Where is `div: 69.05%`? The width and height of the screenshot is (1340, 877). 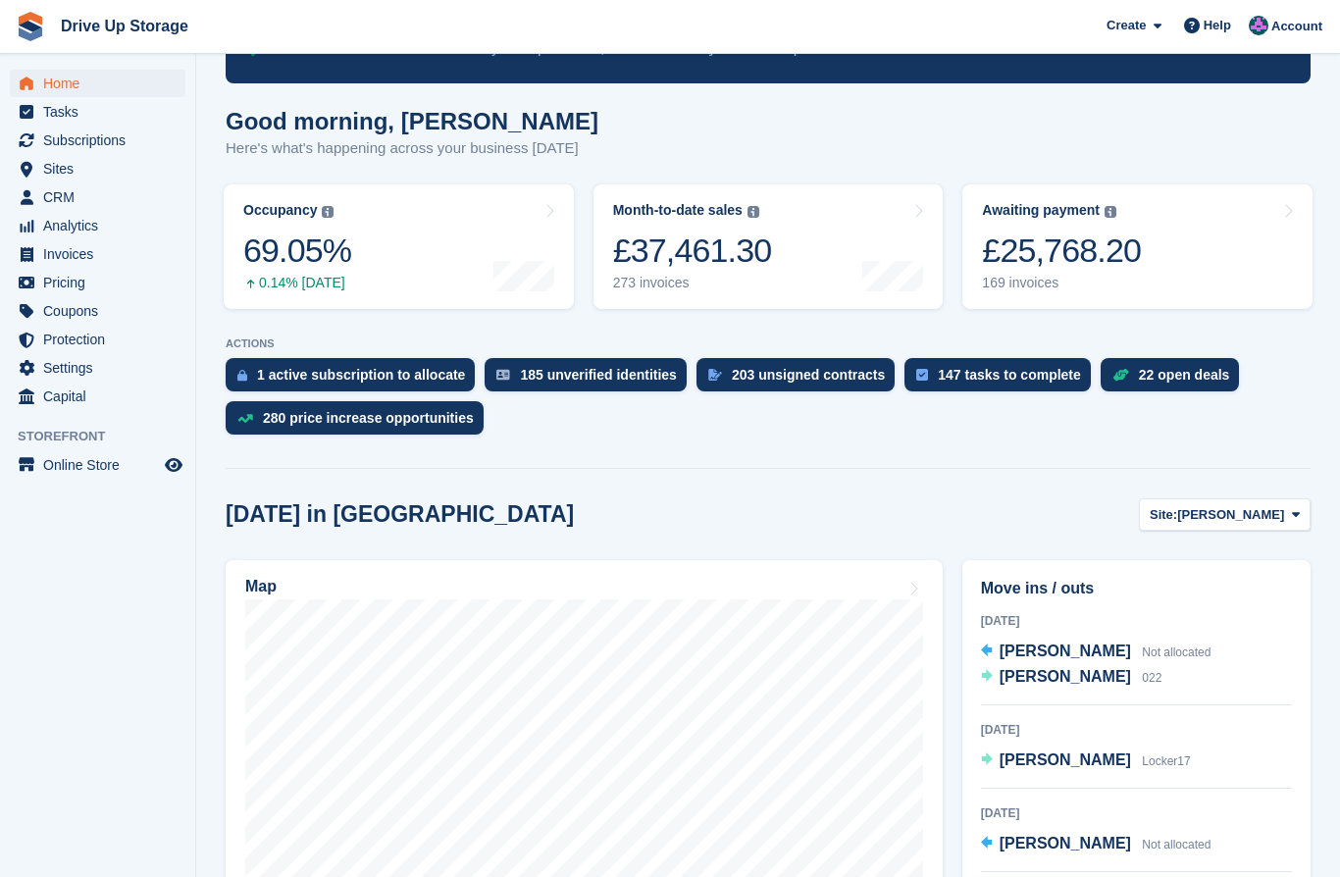
div: 69.05% is located at coordinates (297, 250).